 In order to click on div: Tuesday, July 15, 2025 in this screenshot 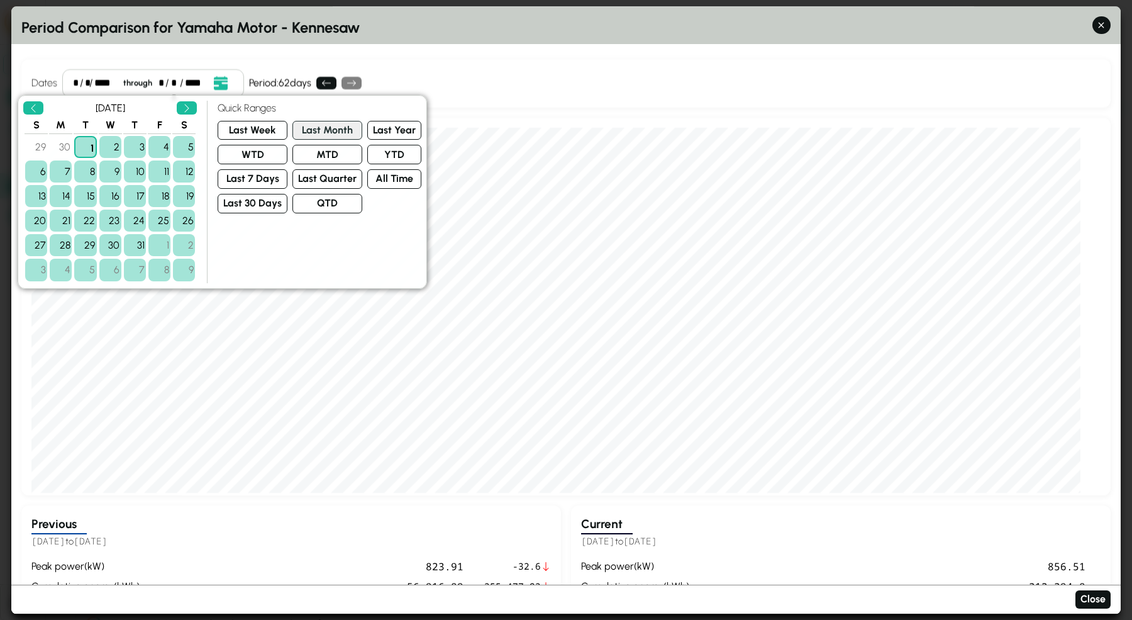, I will do `click(85, 196)`.